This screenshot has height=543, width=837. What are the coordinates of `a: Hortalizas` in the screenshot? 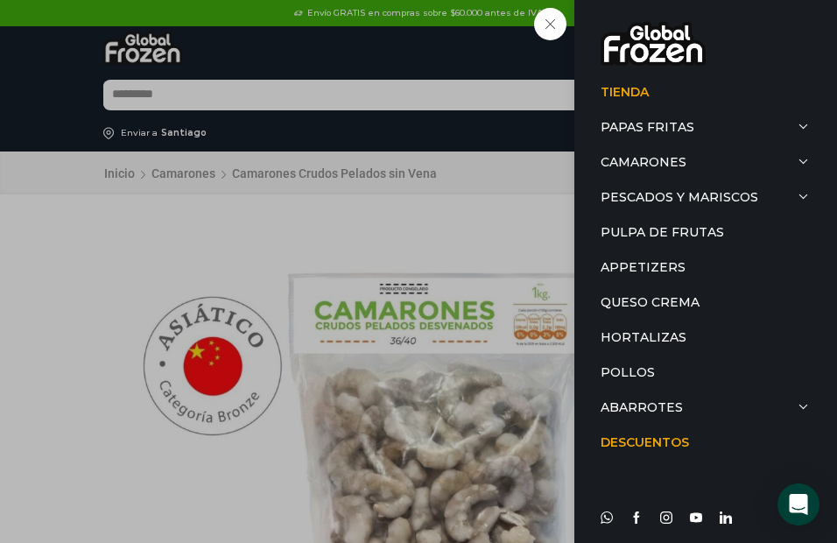 It's located at (705, 337).